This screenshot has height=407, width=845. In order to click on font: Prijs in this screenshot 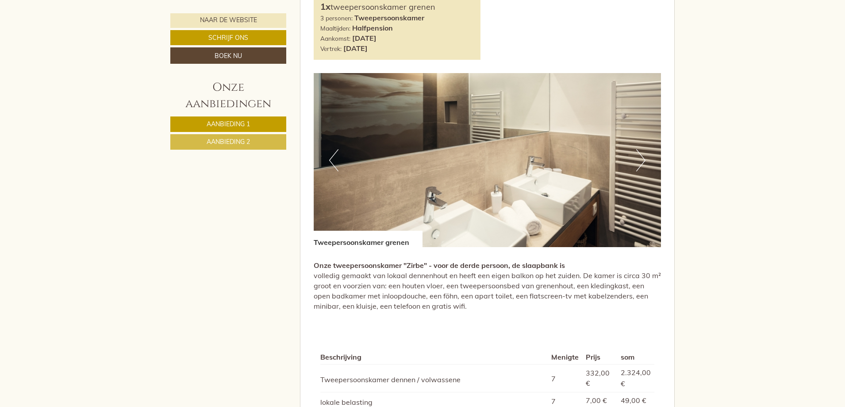, I will do `click(593, 357)`.